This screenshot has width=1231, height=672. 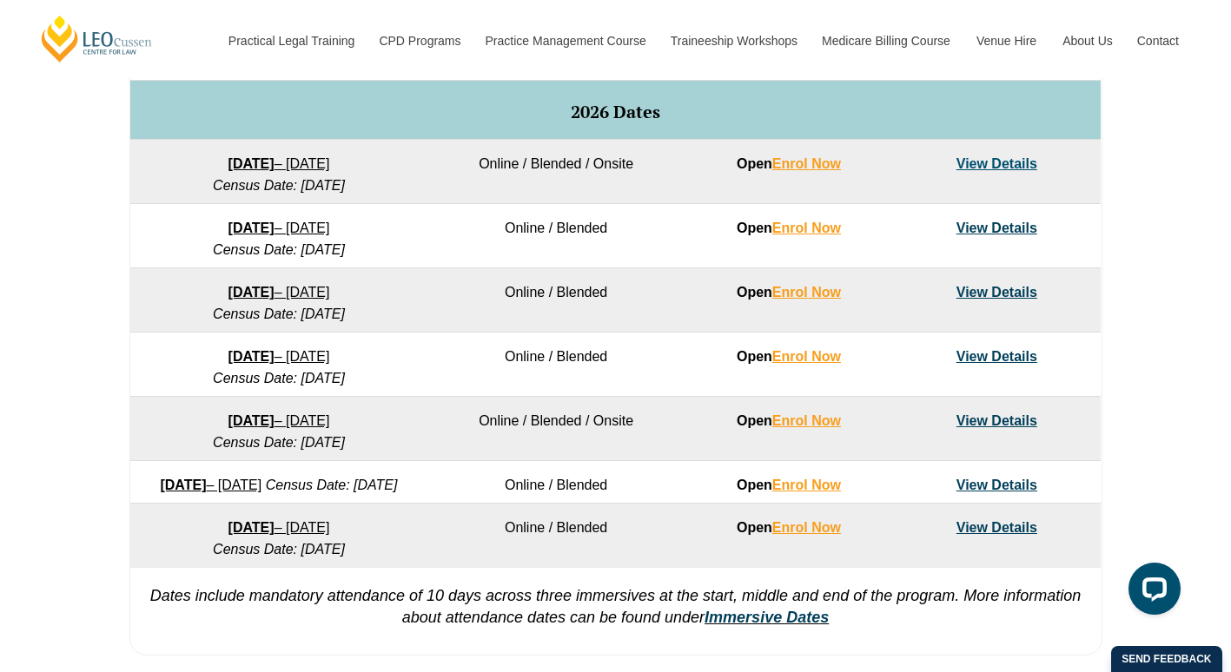 I want to click on span: 2026 Dates, so click(x=615, y=111).